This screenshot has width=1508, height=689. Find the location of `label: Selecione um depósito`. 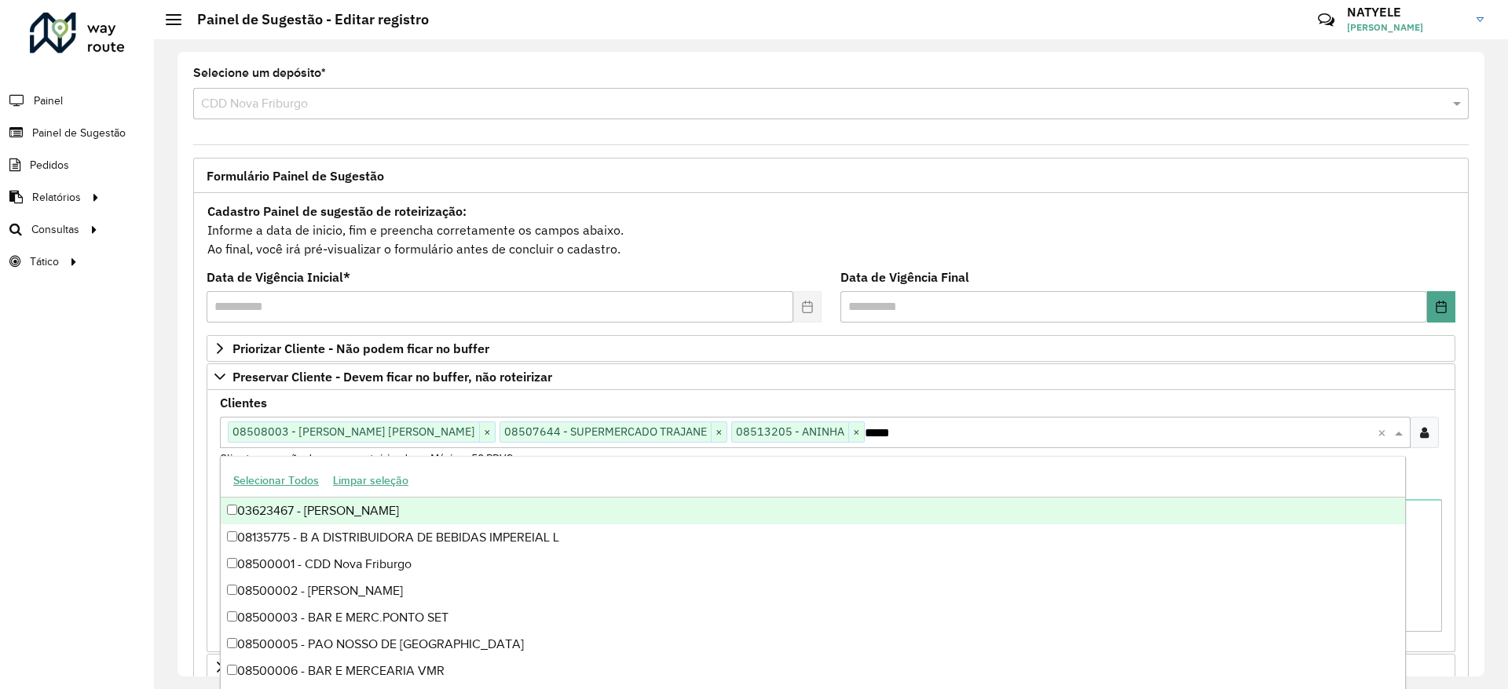

label: Selecione um depósito is located at coordinates (259, 73).